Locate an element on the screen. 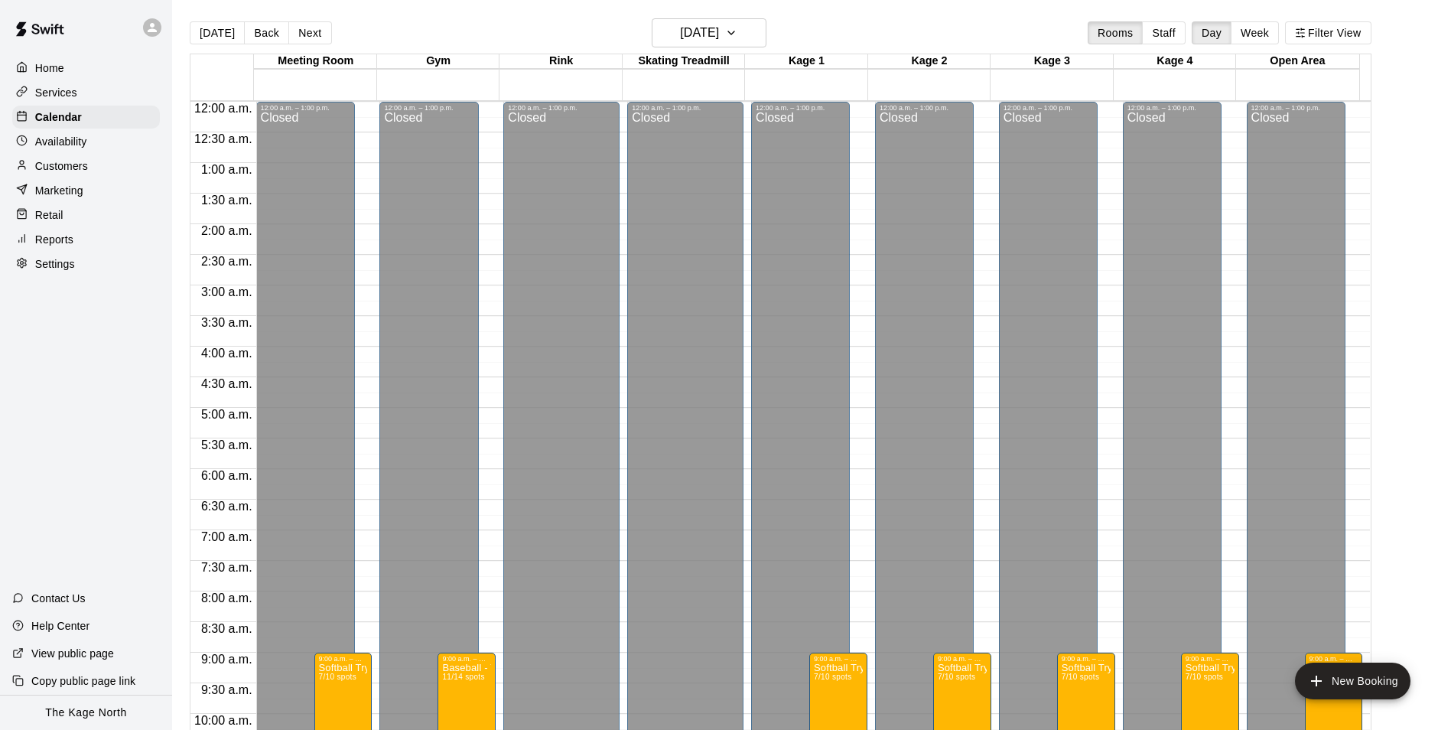 The height and width of the screenshot is (730, 1451). p: Customers is located at coordinates (61, 166).